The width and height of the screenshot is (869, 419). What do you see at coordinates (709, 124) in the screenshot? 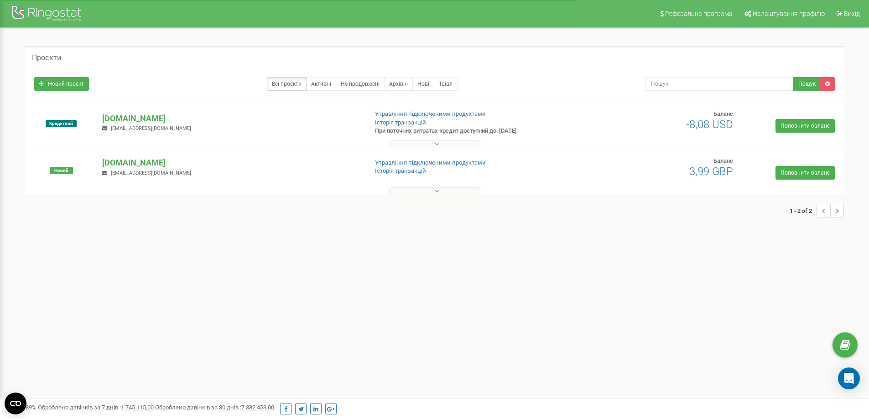
I see `span: -8,08 USD` at bounding box center [709, 124].